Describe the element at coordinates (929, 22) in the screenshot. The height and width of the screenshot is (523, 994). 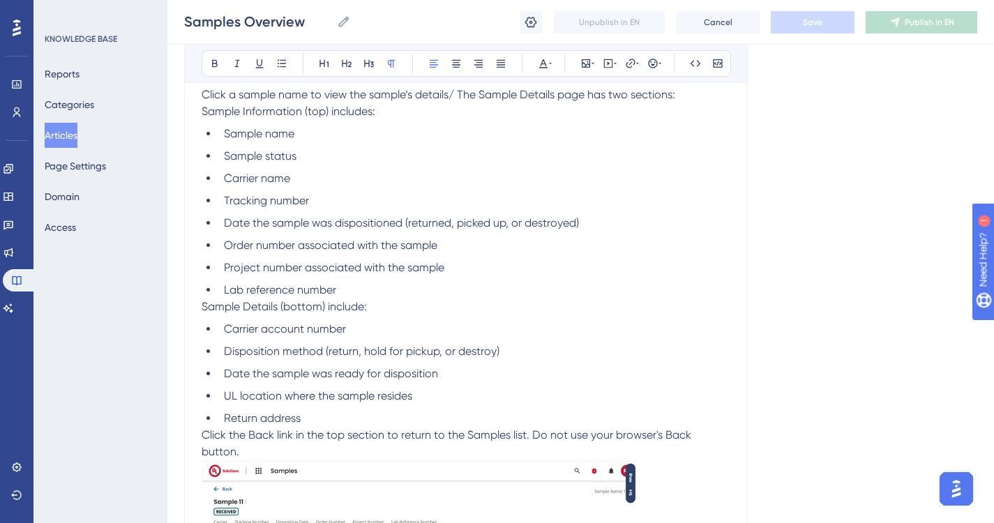
I see `span: Publish in EN` at that location.